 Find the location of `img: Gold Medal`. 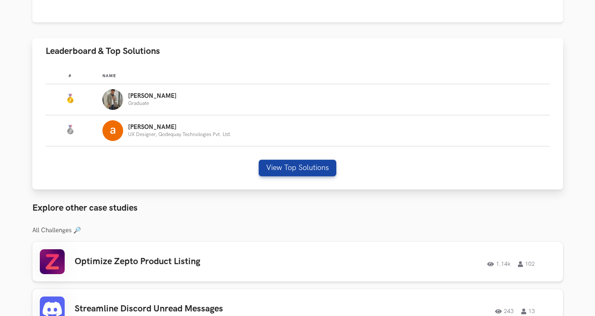

img: Gold Medal is located at coordinates (70, 99).